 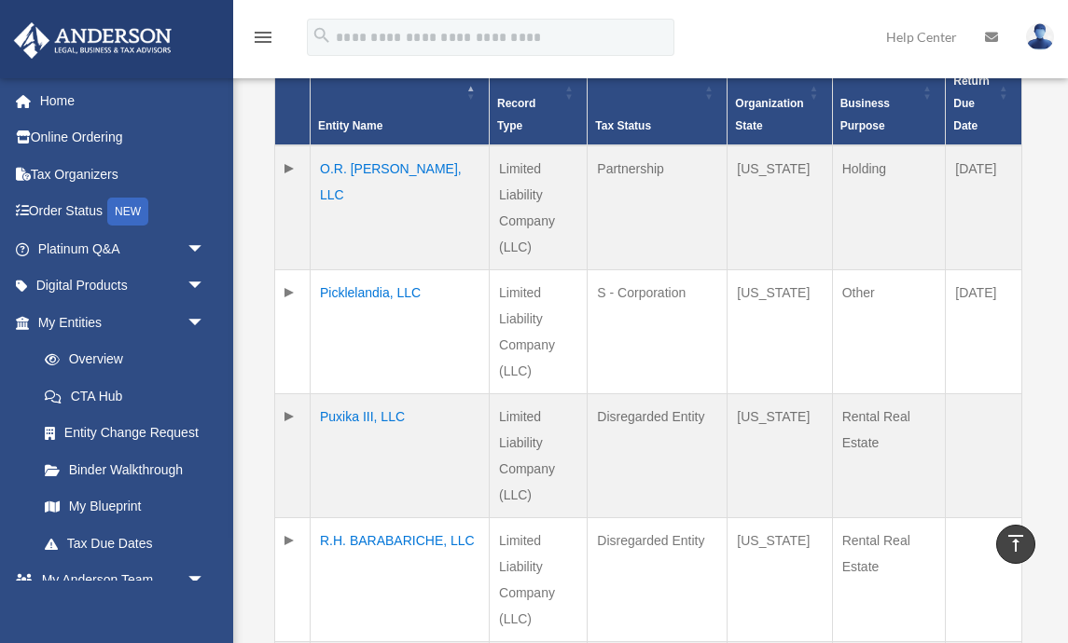 I want to click on a: My Entitiesarrow_drop_down, so click(x=118, y=323).